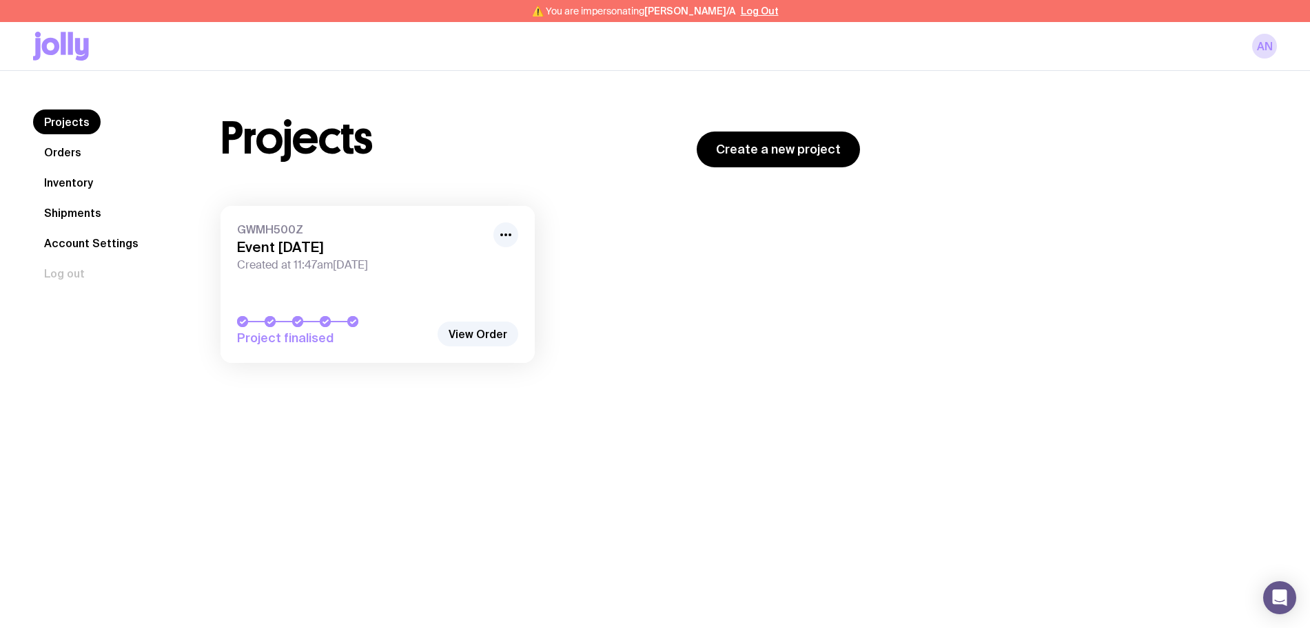  What do you see at coordinates (778, 150) in the screenshot?
I see `a: Create a new project` at bounding box center [778, 150].